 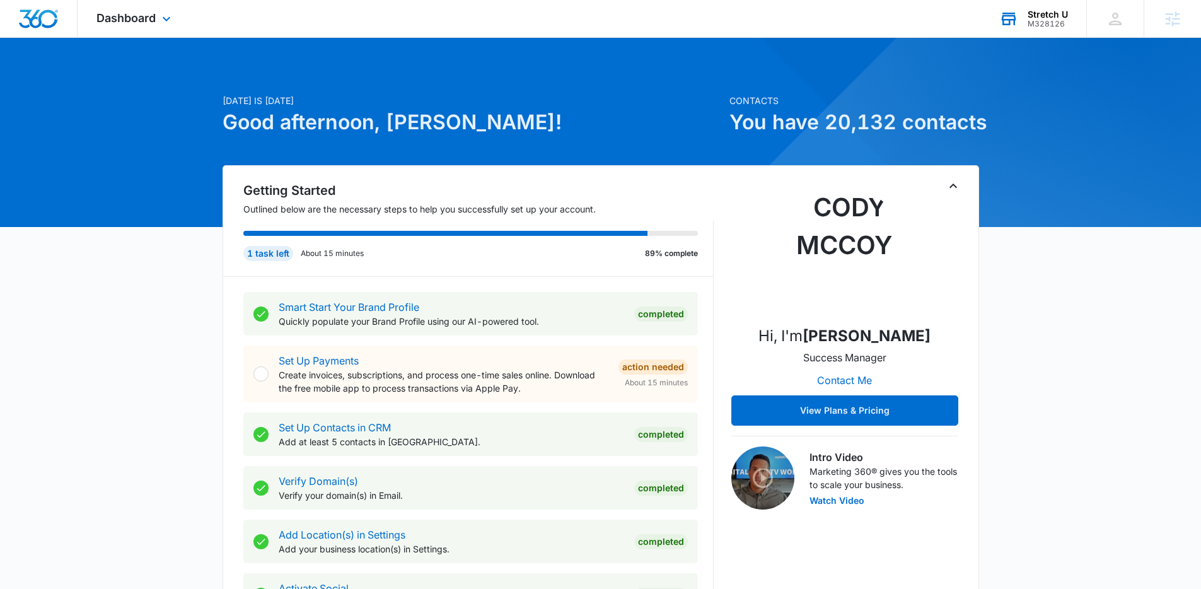 What do you see at coordinates (845, 410) in the screenshot?
I see `button: View Plans & Pricing` at bounding box center [845, 410].